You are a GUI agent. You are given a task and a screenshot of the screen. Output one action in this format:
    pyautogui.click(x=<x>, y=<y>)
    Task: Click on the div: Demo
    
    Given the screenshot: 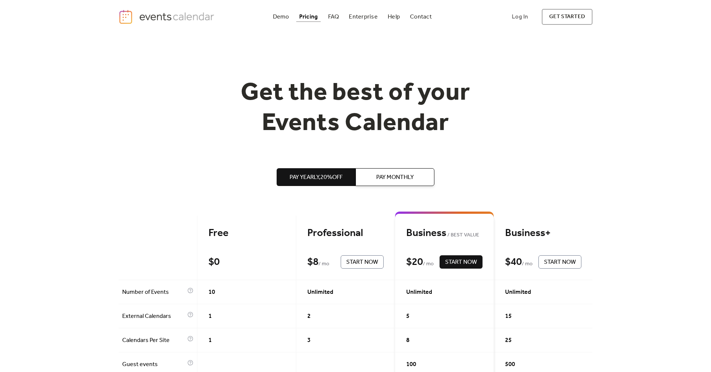 What is the action you would take?
    pyautogui.click(x=281, y=17)
    